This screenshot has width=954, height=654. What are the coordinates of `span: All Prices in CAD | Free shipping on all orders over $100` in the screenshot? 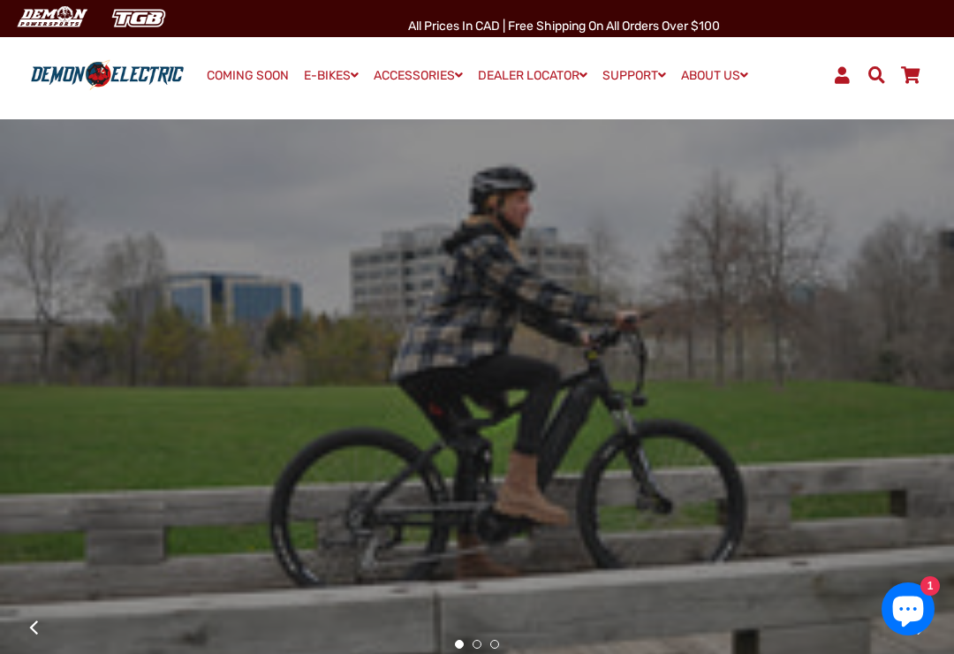 It's located at (564, 26).